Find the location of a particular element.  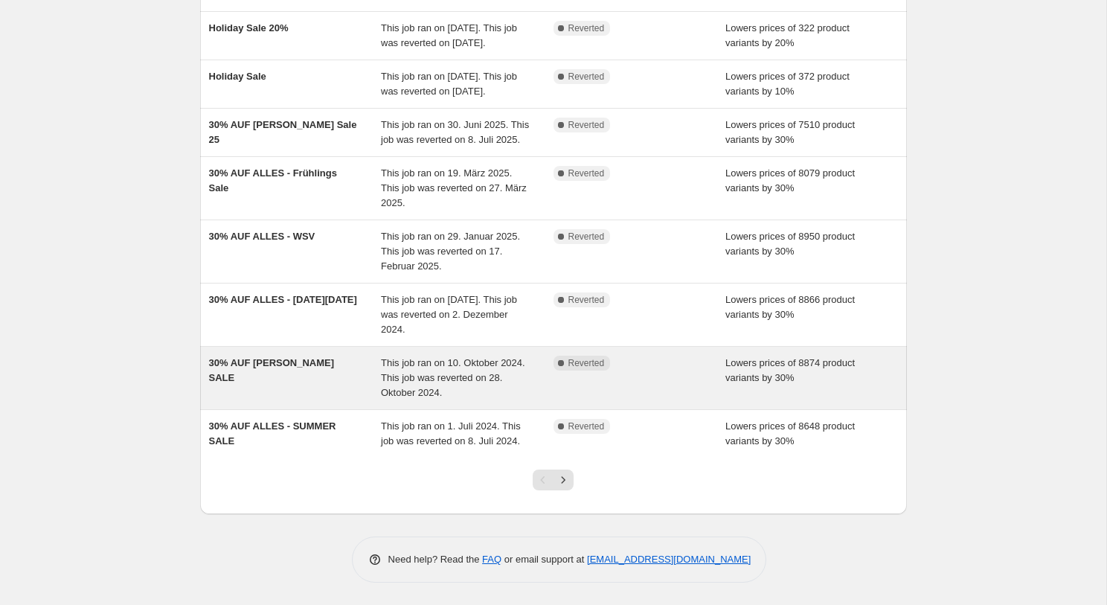

span: This job ran on 29. Januar 2025. This job was reverted on 17. Februar 2025. is located at coordinates (450, 251).